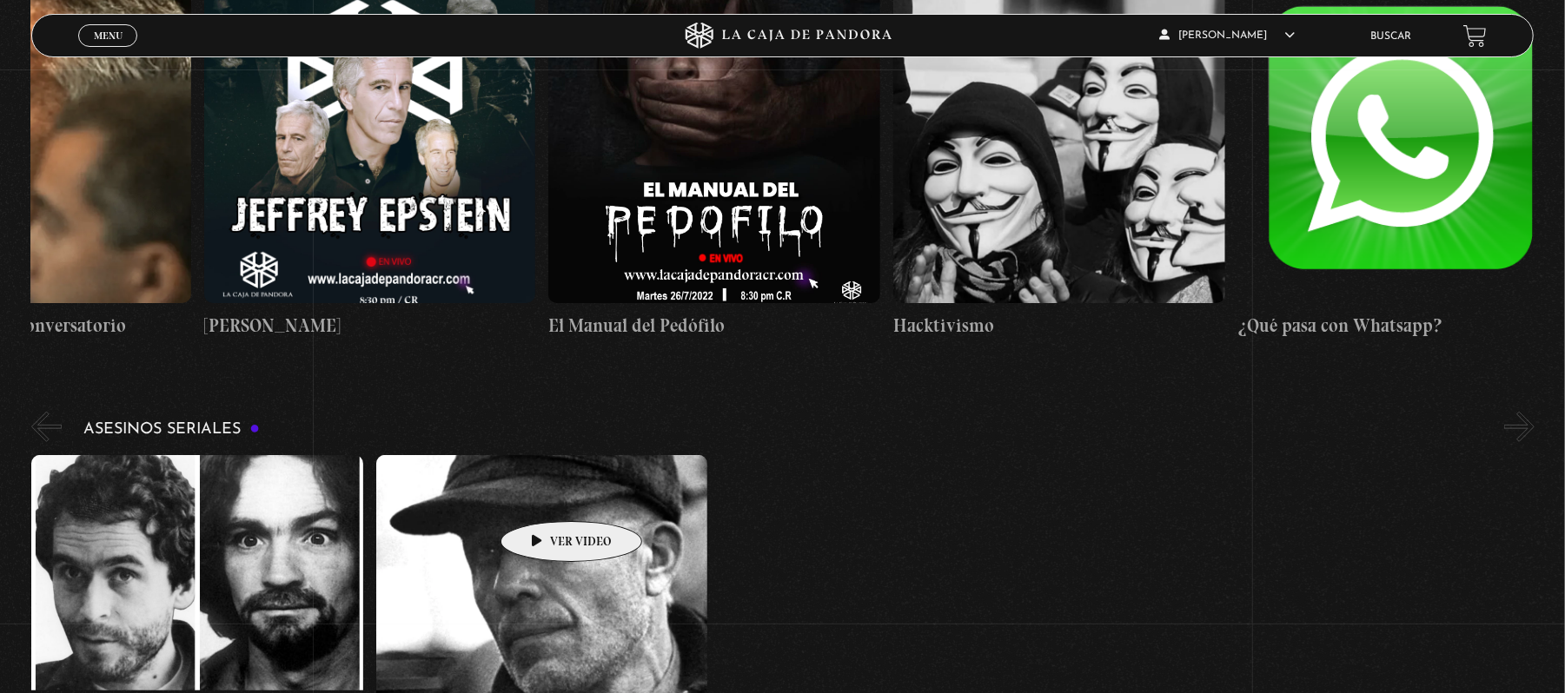 The width and height of the screenshot is (1565, 693). What do you see at coordinates (46, 427) in the screenshot?
I see `button: Previous` at bounding box center [46, 427].